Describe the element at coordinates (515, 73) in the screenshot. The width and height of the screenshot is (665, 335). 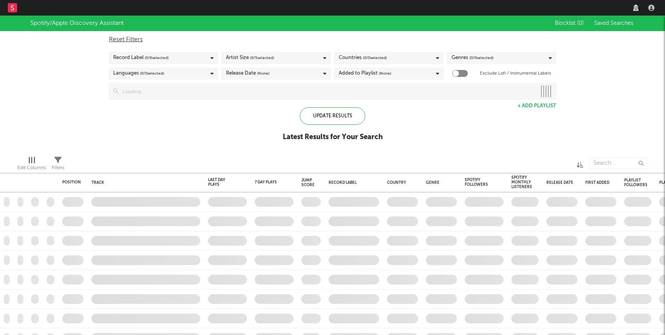
I see `label: Exclude Lofi / Instrumental Labels` at that location.